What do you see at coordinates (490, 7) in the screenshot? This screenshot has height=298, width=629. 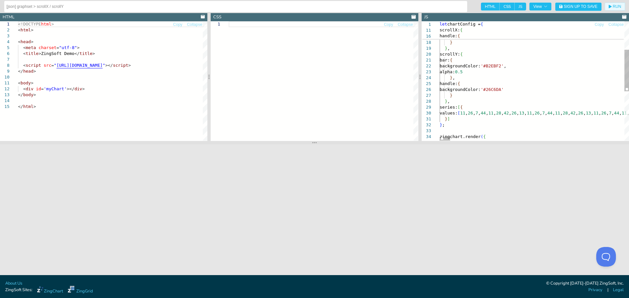 I see `span: HTML` at bounding box center [490, 7].